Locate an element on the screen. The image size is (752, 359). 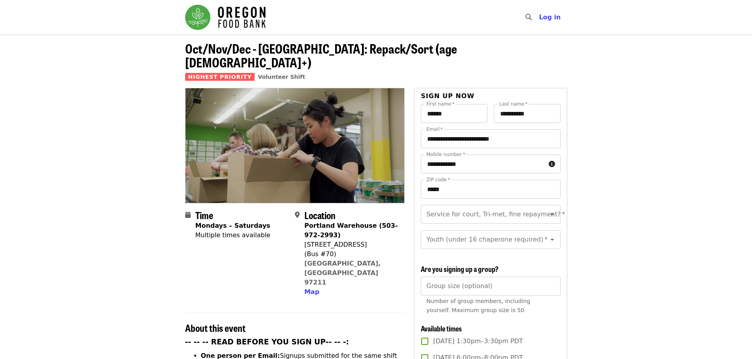
div: Multiple times available is located at coordinates (233, 236).